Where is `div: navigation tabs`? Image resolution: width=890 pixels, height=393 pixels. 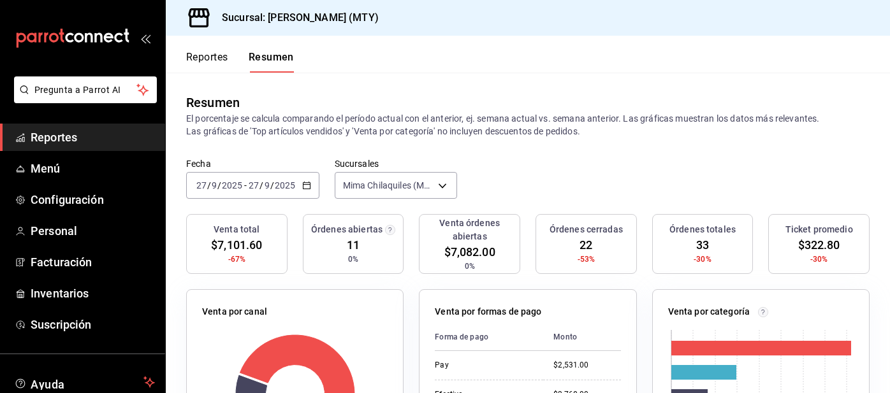
div: navigation tabs is located at coordinates (240, 62).